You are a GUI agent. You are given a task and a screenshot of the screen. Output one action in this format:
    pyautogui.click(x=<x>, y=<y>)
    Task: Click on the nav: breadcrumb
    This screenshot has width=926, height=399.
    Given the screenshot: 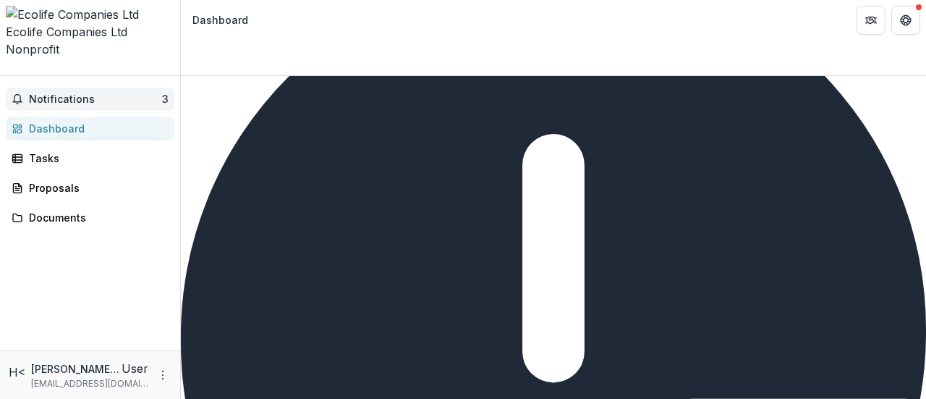 What is the action you would take?
    pyautogui.click(x=220, y=20)
    